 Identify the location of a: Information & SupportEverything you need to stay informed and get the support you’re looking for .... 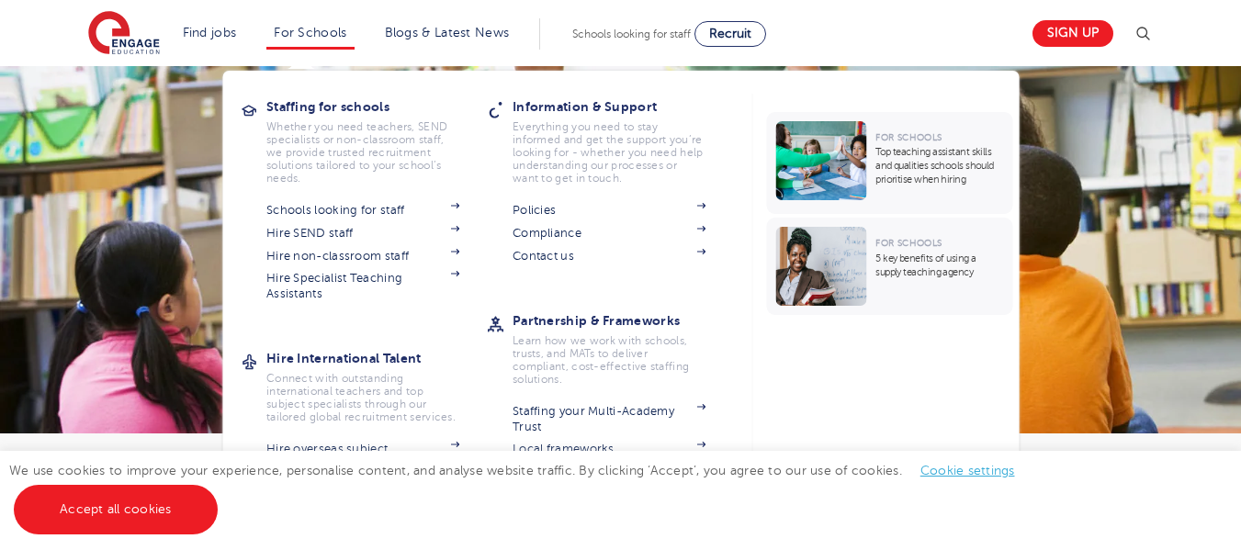
(623, 139).